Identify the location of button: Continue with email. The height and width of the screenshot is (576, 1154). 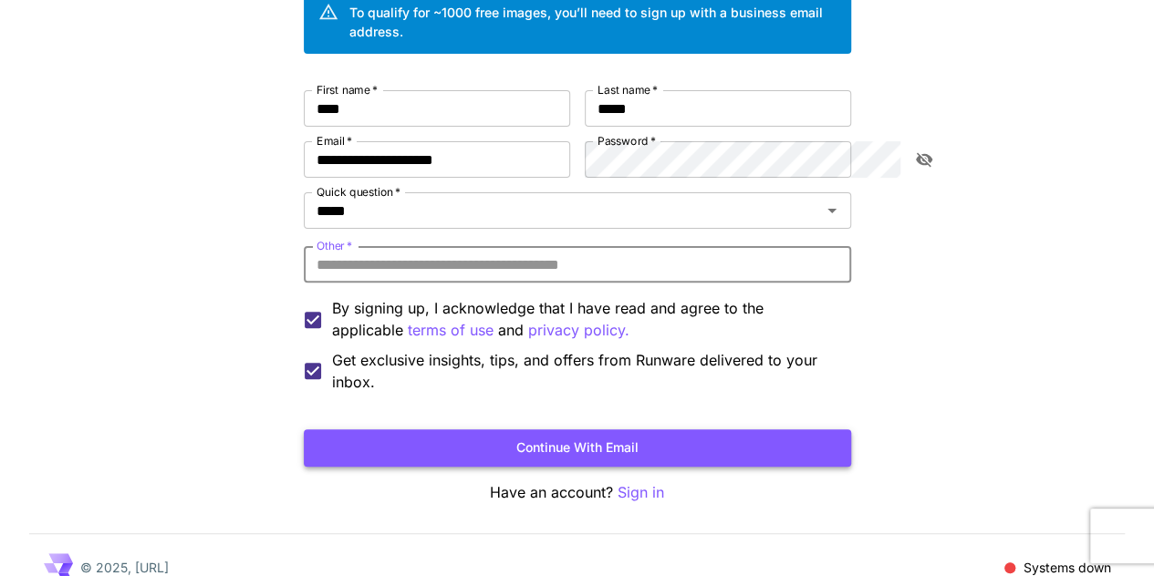
(577, 448).